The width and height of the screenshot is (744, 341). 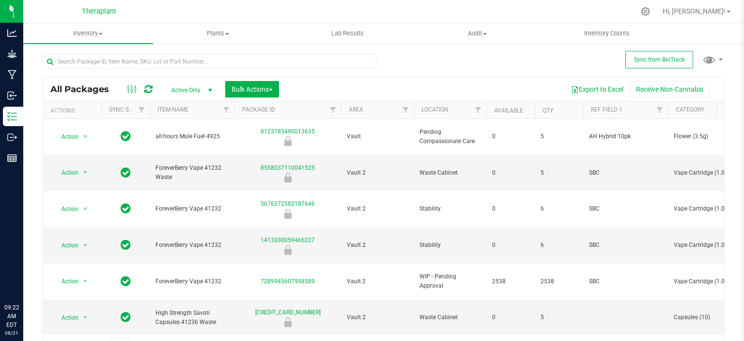 What do you see at coordinates (607, 109) in the screenshot?
I see `a: Ref Field 1` at bounding box center [607, 109].